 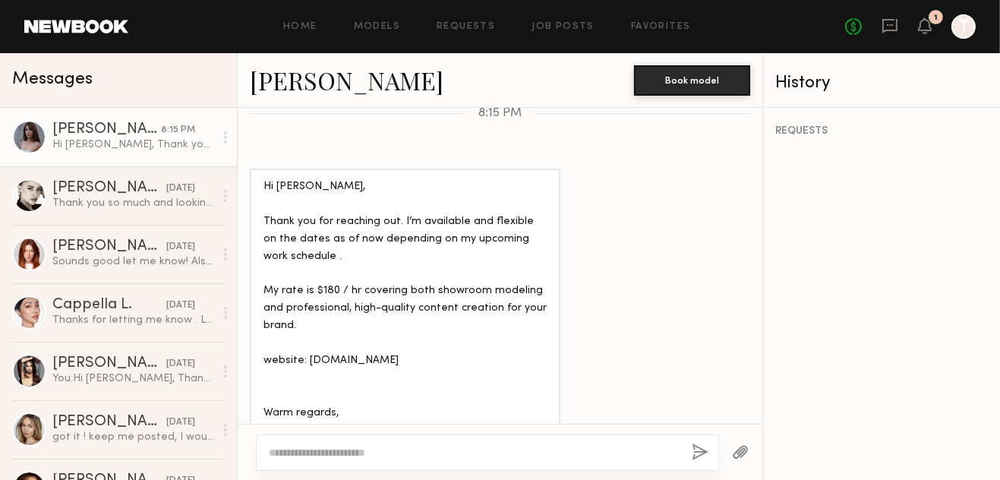 I want to click on a: Job Posts, so click(x=563, y=27).